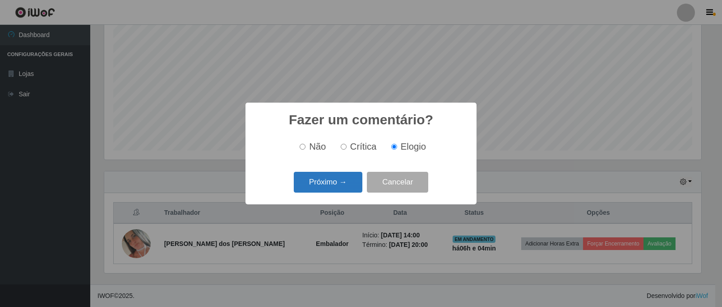 This screenshot has height=307, width=722. What do you see at coordinates (413, 146) in the screenshot?
I see `span: Elogio` at bounding box center [413, 146].